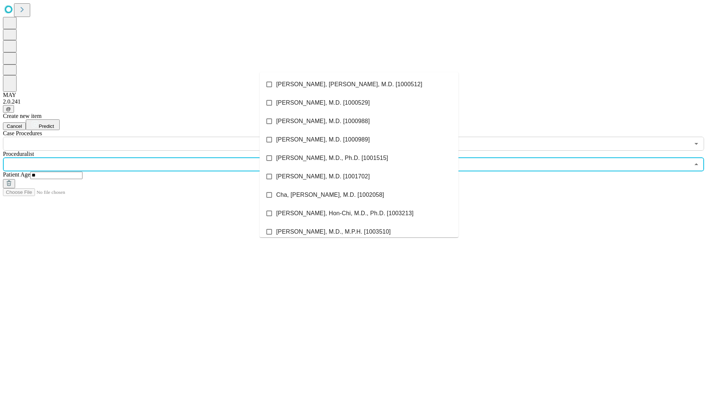 The image size is (707, 398). What do you see at coordinates (354, 95) in the screenshot?
I see `div: MAY` at bounding box center [354, 95].